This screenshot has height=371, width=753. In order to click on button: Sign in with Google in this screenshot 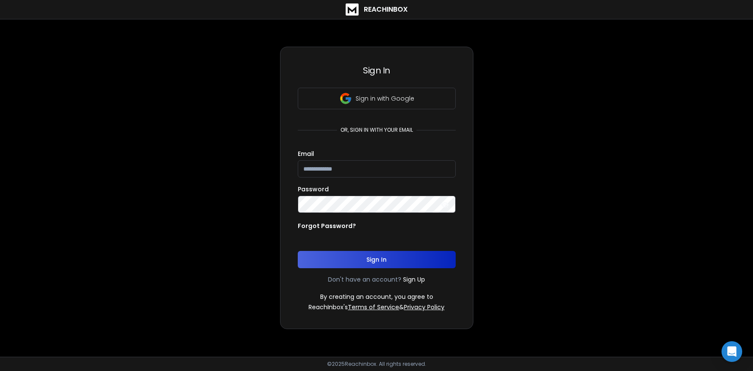, I will do `click(377, 98)`.